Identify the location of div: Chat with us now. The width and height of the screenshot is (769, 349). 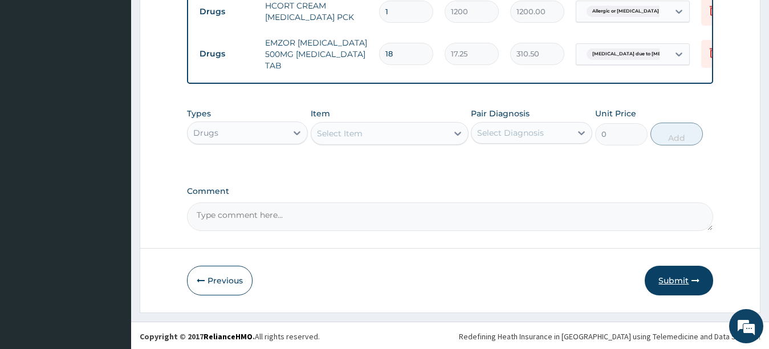
(125, 71).